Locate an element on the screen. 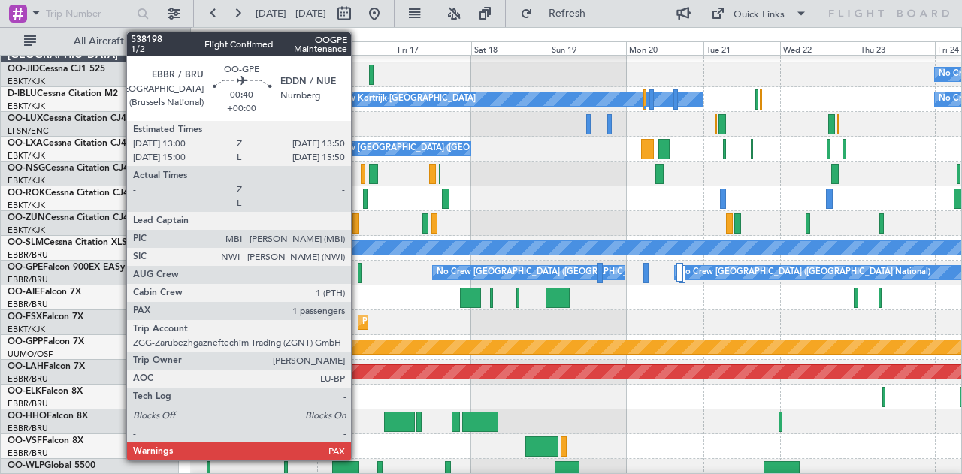 The width and height of the screenshot is (962, 474). span: D-IBLU is located at coordinates (22, 94).